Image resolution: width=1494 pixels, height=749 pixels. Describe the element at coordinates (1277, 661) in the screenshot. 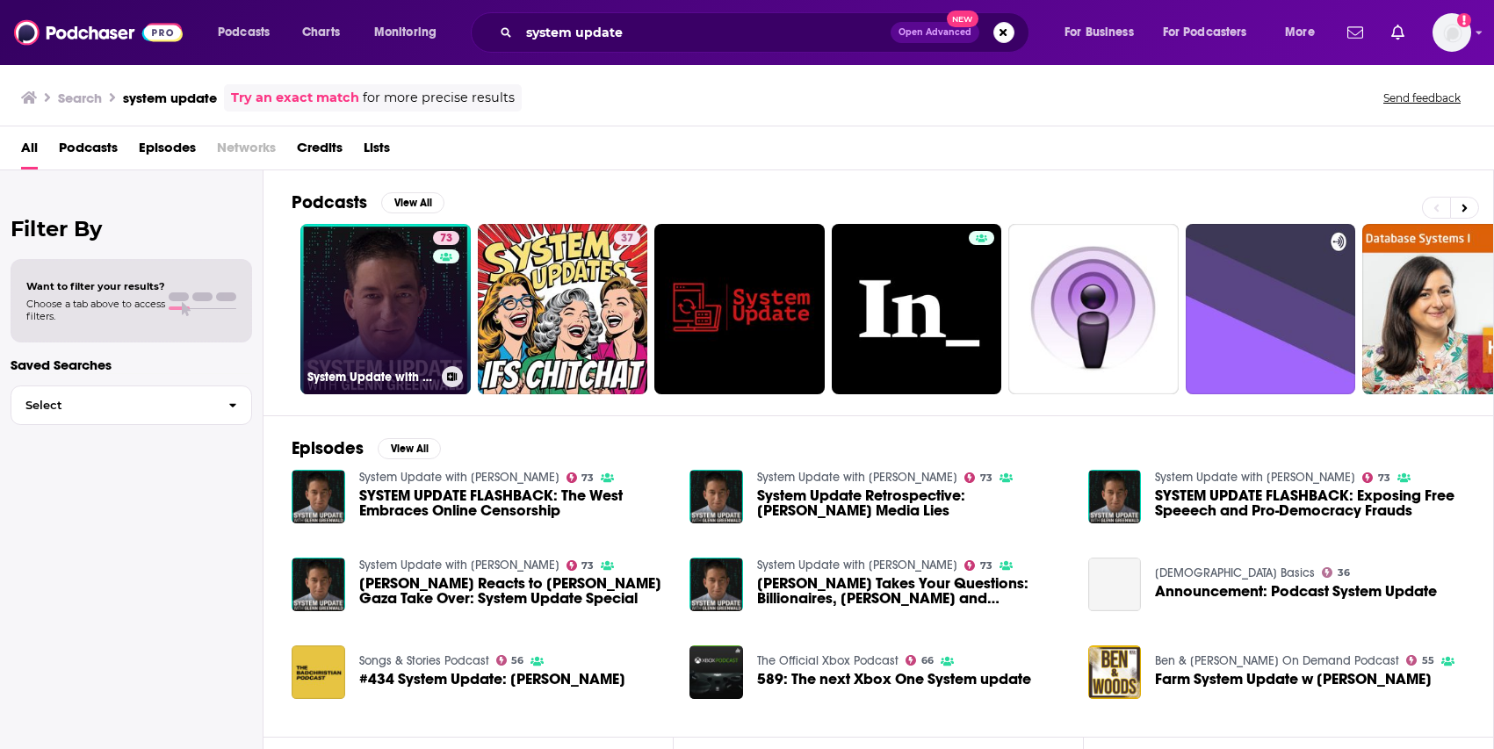

I see `a: Ben & Woods On Demand Podcast` at that location.